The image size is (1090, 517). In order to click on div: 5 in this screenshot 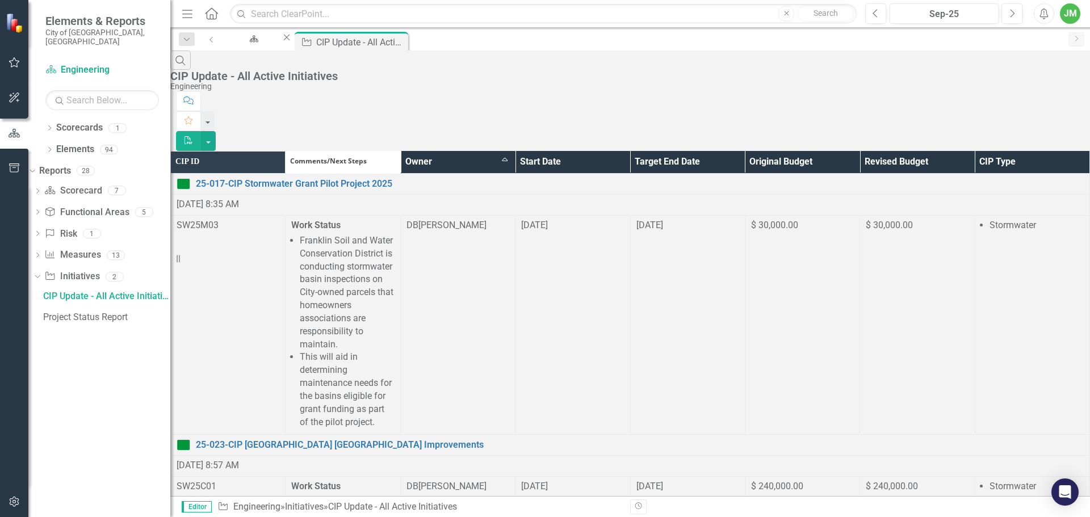, I will do `click(144, 212)`.